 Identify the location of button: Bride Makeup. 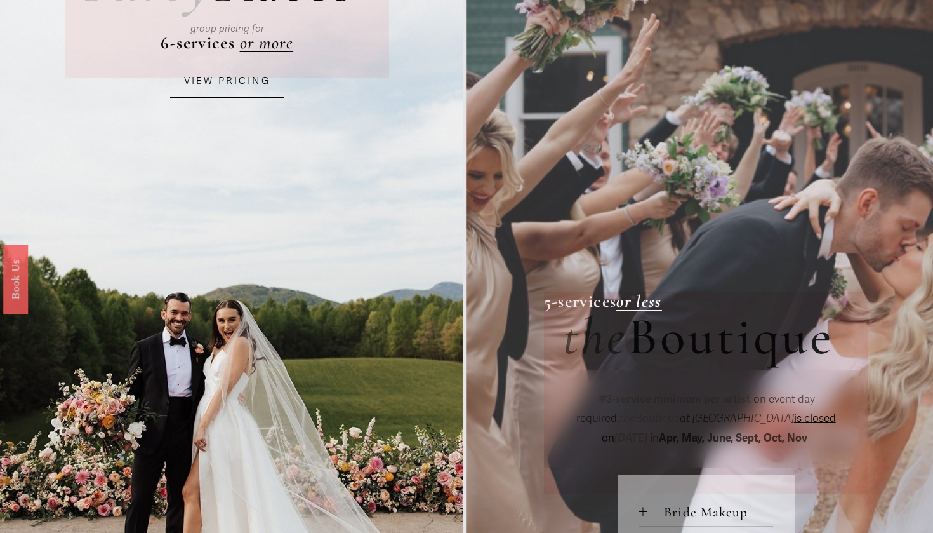
(706, 511).